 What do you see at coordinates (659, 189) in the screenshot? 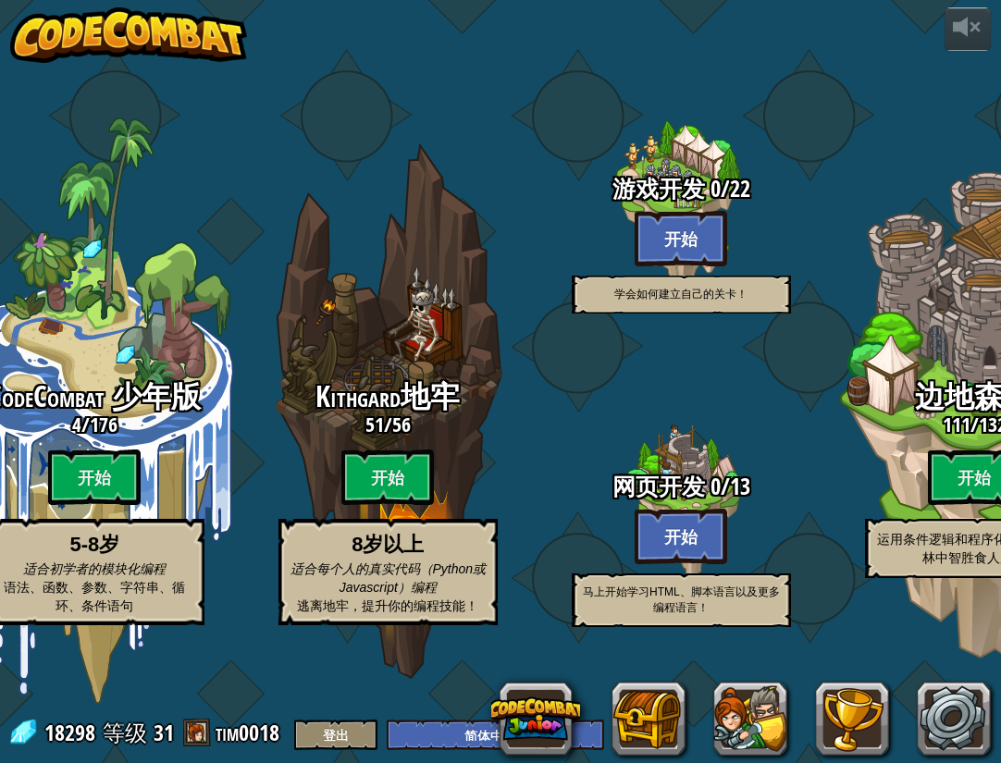
I see `span: 游戏开发` at bounding box center [659, 189].